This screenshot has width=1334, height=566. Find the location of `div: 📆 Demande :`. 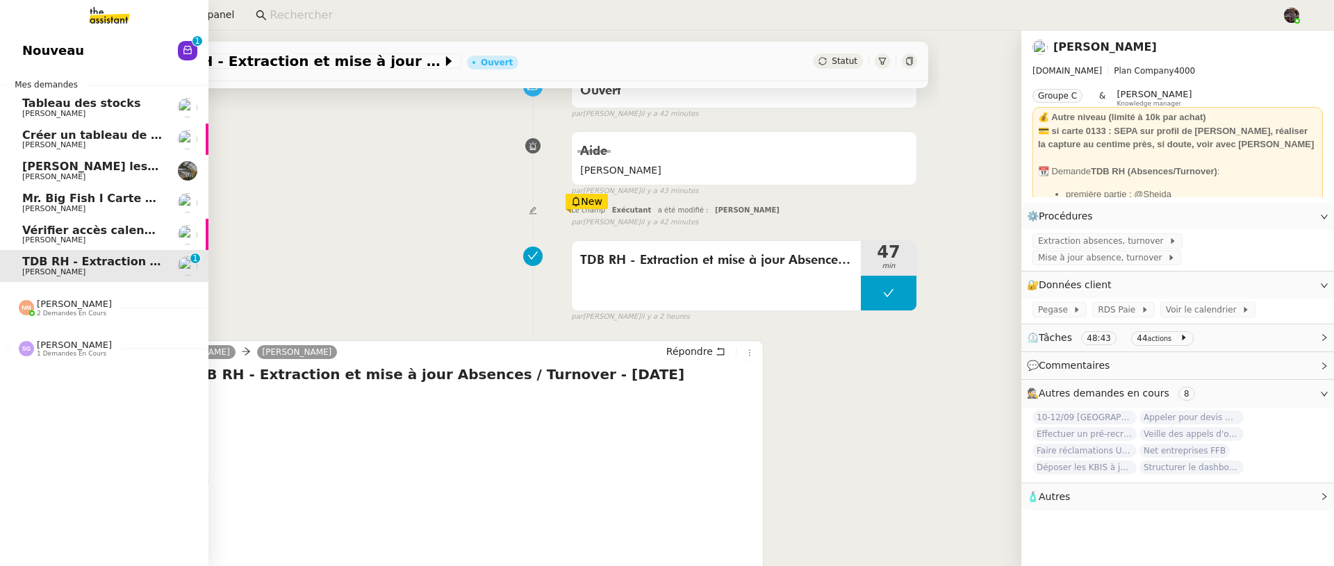

div: 📆 Demande : is located at coordinates (1177, 172).